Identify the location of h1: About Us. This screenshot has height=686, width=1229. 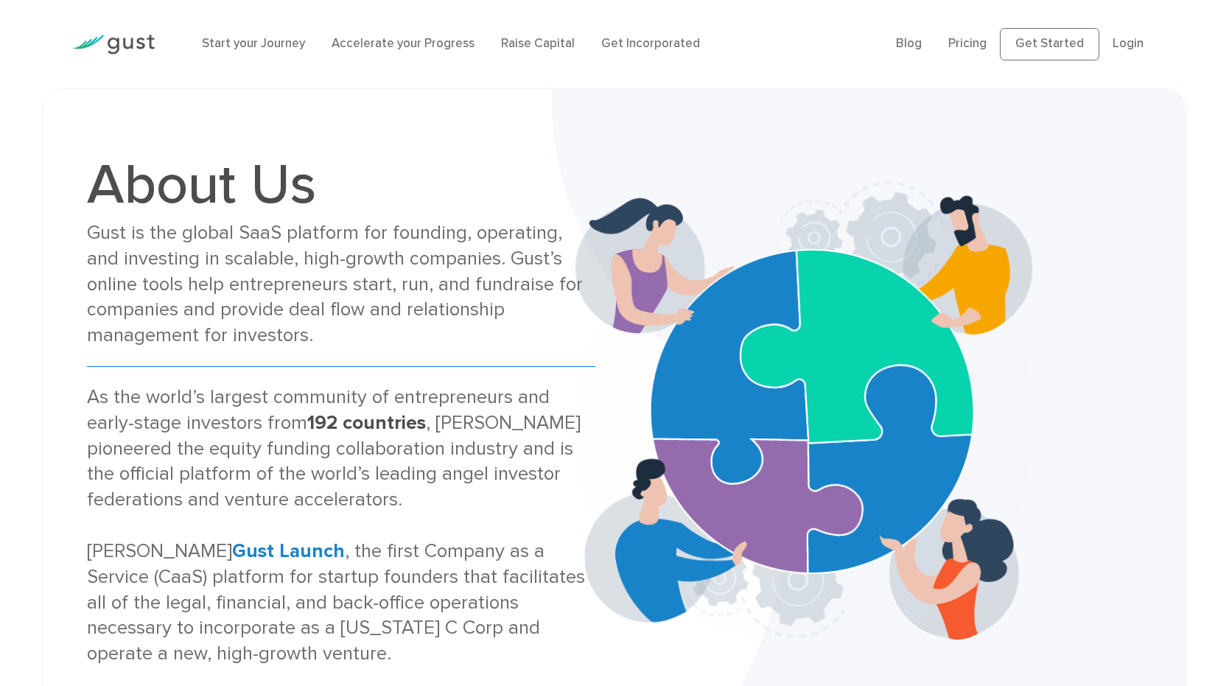
(341, 185).